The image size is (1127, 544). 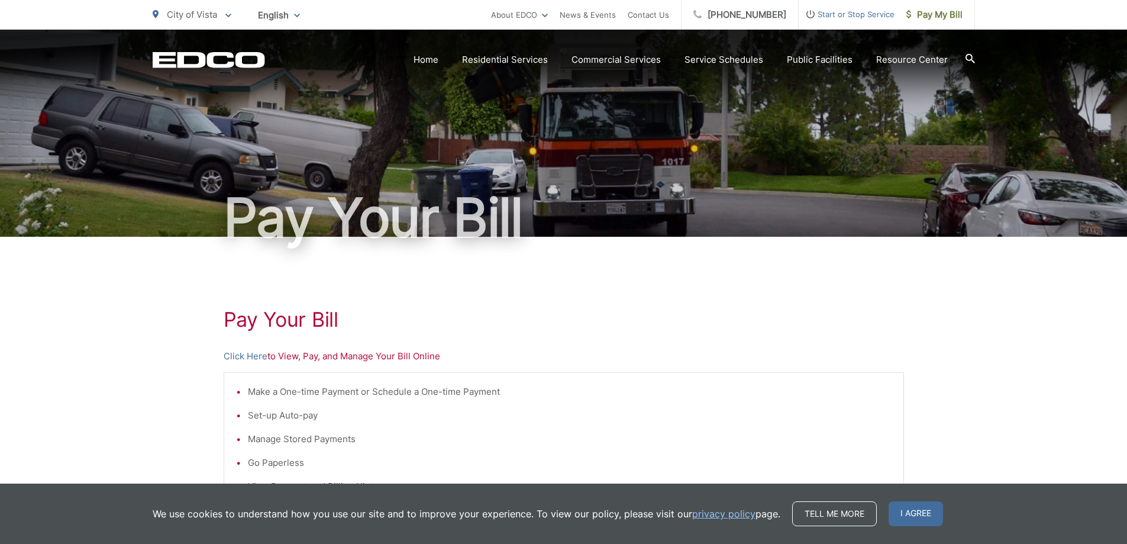 What do you see at coordinates (246, 356) in the screenshot?
I see `a: Click Here` at bounding box center [246, 356].